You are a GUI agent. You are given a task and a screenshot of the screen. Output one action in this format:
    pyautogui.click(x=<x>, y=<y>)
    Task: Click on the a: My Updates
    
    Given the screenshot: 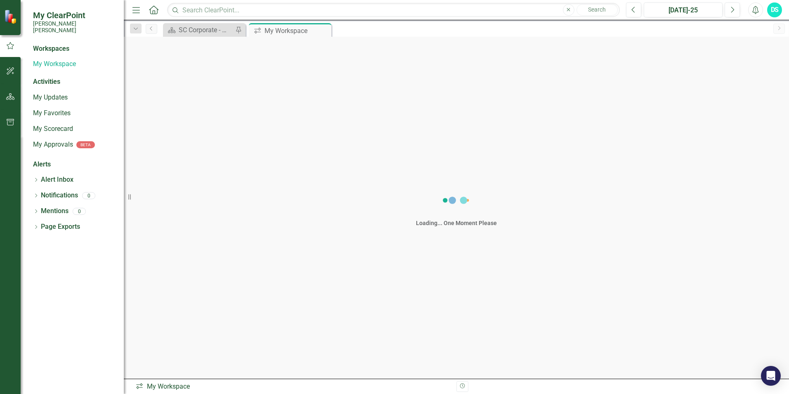 What is the action you would take?
    pyautogui.click(x=74, y=97)
    